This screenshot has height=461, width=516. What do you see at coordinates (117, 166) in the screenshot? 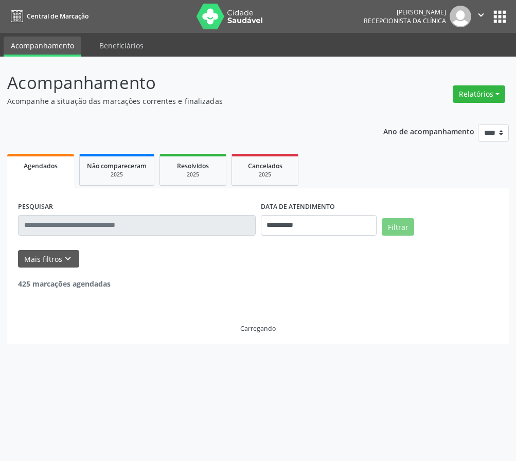
I see `span: Não compareceram` at bounding box center [117, 166].